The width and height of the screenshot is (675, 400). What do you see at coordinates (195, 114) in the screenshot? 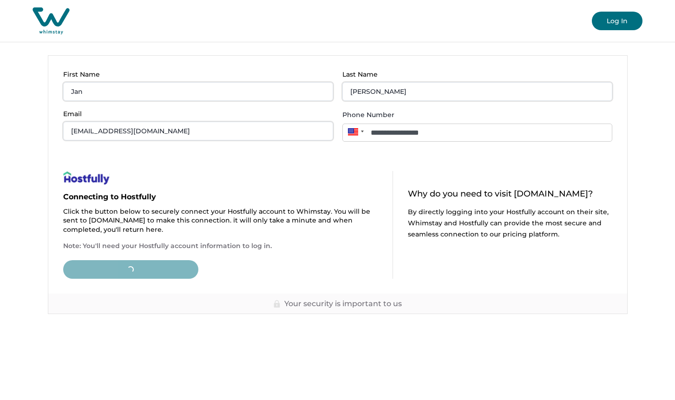
I see `p: Email` at bounding box center [195, 114].